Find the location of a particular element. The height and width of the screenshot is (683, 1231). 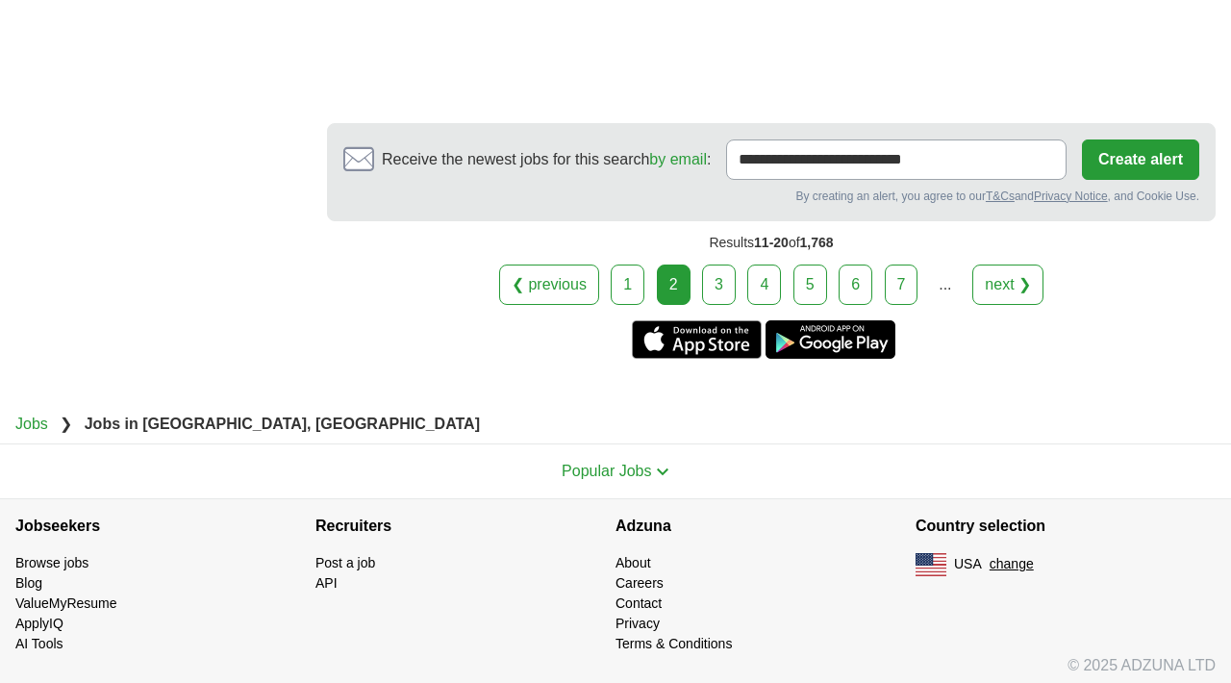

a: 5 is located at coordinates (809, 285).